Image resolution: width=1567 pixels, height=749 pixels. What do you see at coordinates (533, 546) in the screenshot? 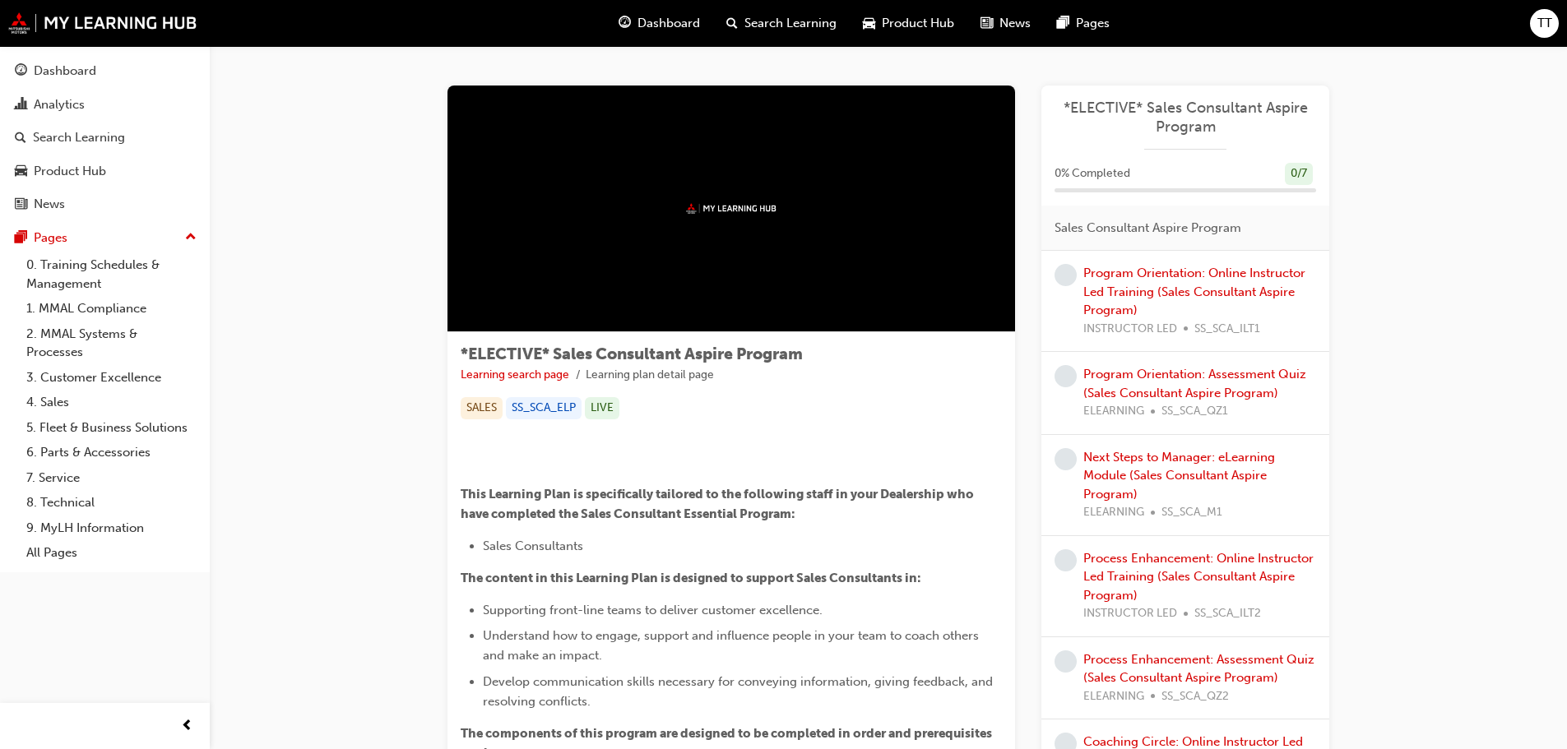
I see `span: Sales Consultants` at bounding box center [533, 546].